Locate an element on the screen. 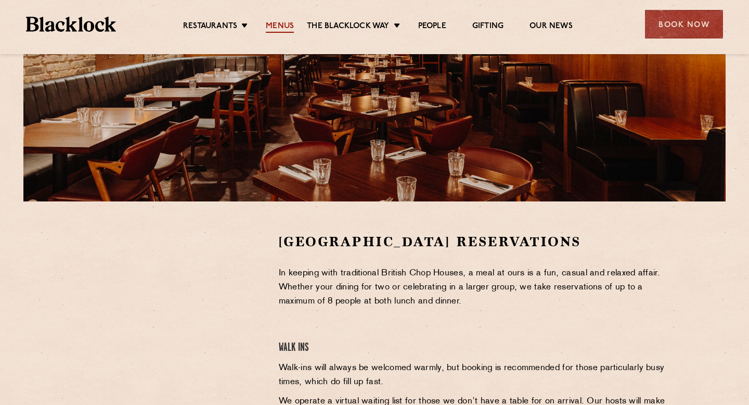 Image resolution: width=749 pixels, height=405 pixels. a: Menus is located at coordinates (280, 27).